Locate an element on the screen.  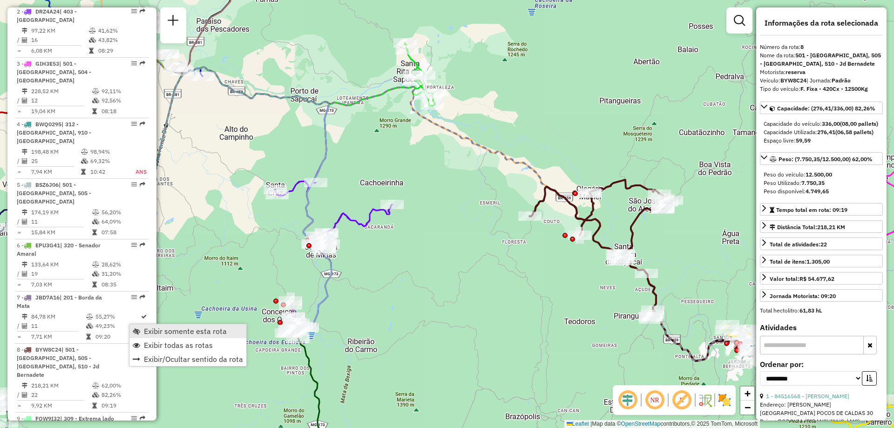
a: Leaflet is located at coordinates (578, 424).